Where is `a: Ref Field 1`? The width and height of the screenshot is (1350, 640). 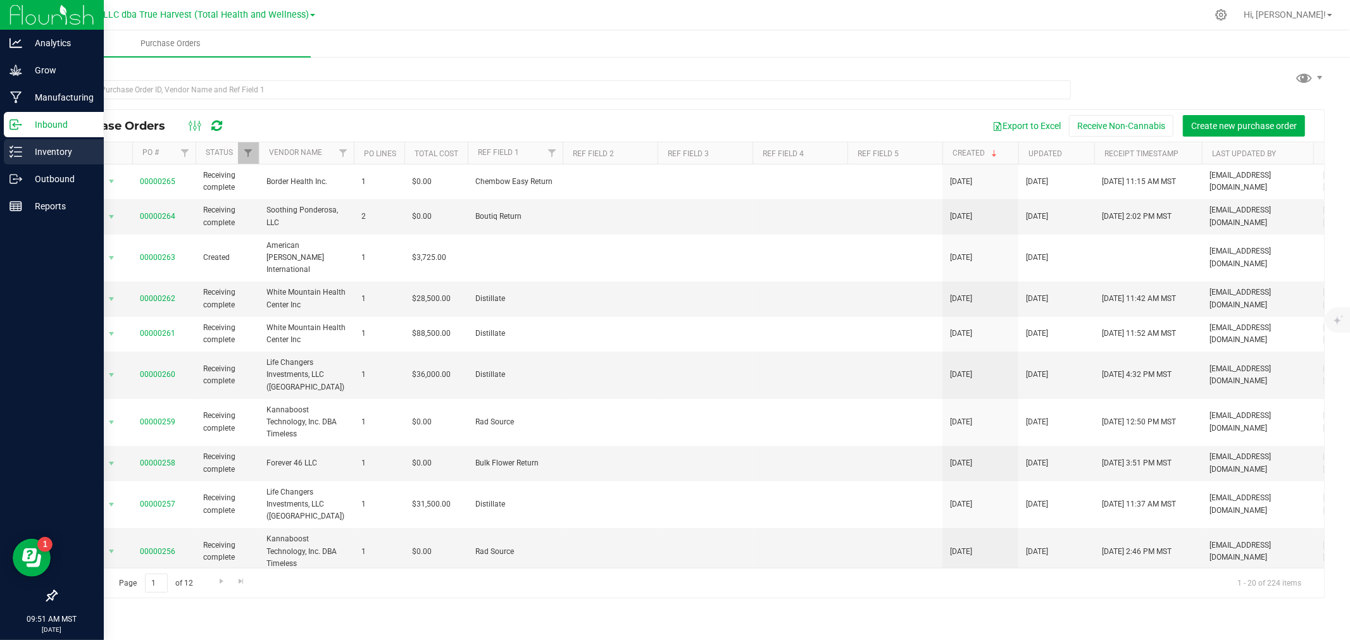
a: Ref Field 1 is located at coordinates (498, 153).